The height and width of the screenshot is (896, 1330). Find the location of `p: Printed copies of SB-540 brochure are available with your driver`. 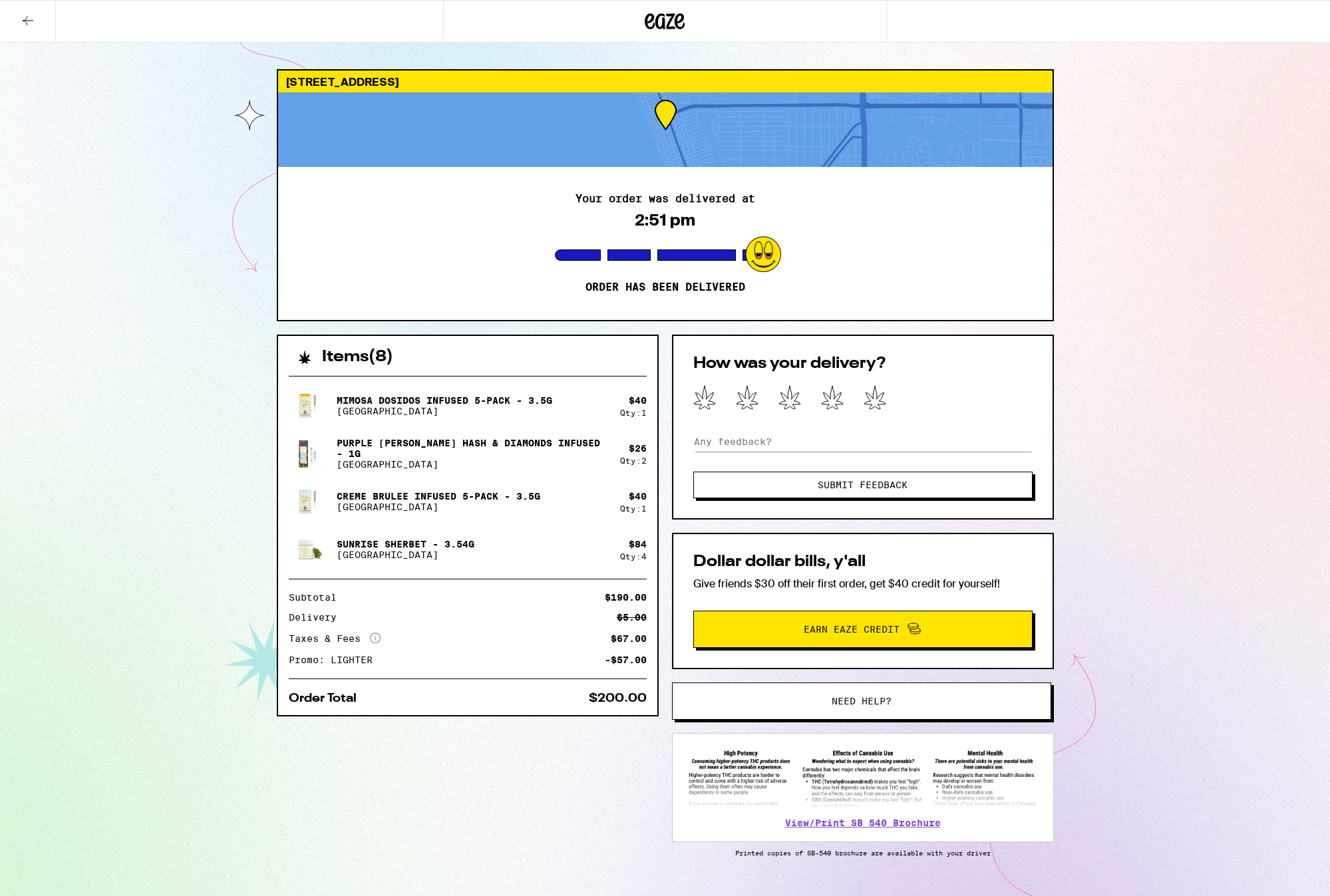

p: Printed copies of SB-540 brochure are available with your driver is located at coordinates (863, 853).